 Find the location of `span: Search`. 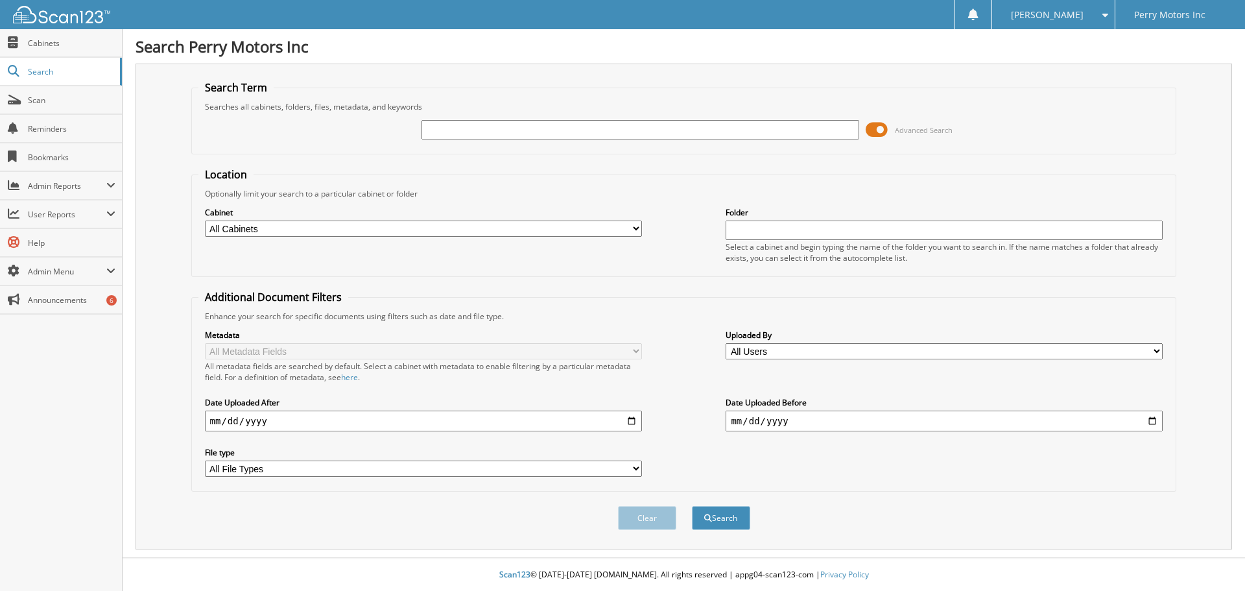

span: Search is located at coordinates (71, 71).